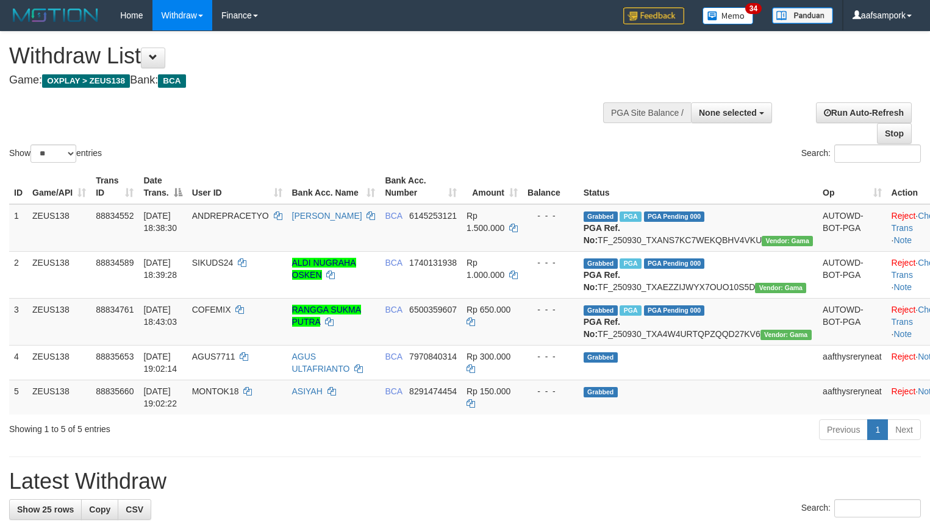  What do you see at coordinates (728, 113) in the screenshot?
I see `span: None selected` at bounding box center [728, 113].